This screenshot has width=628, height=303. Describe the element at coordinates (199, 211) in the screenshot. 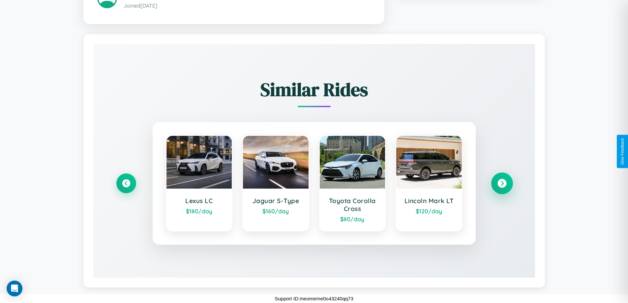

I see `div: $ 180 /day` at that location.